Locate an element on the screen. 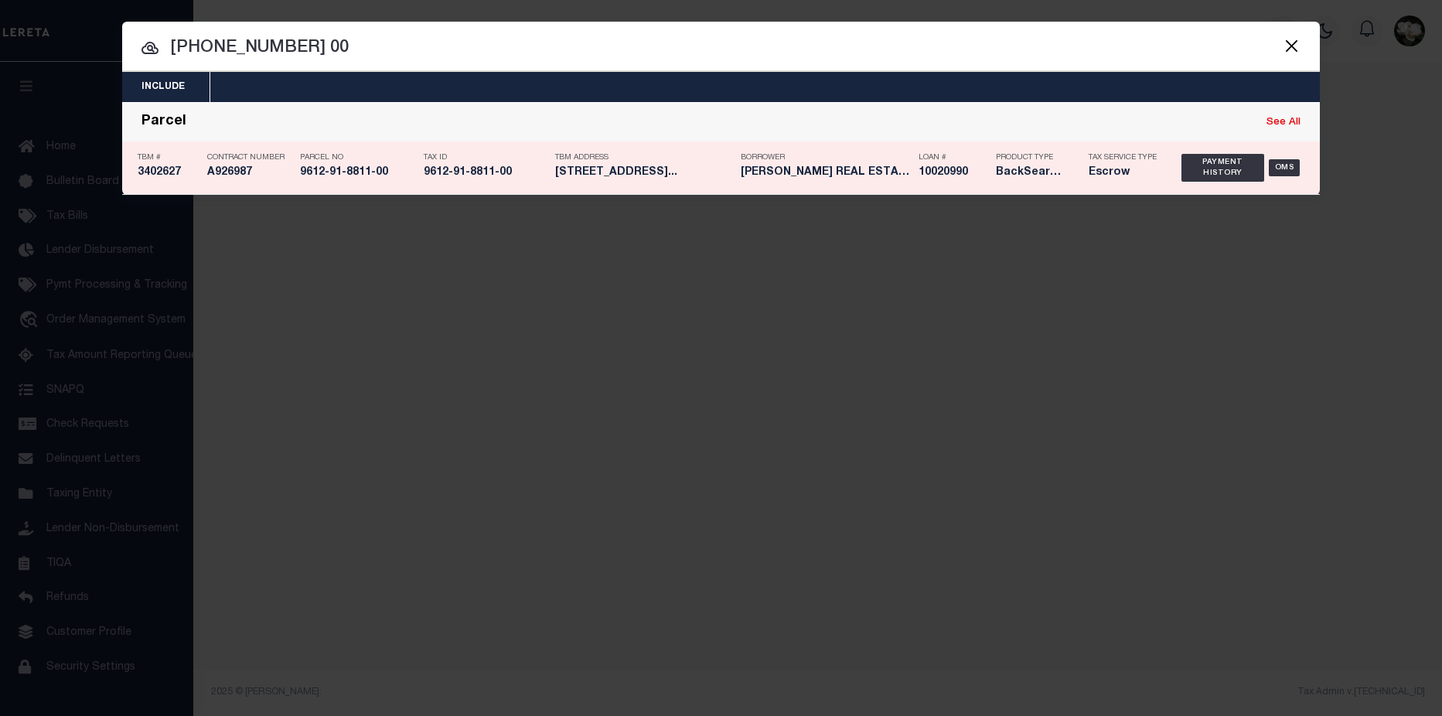 This screenshot has width=1442, height=716. div: Parcel is located at coordinates (164, 122).